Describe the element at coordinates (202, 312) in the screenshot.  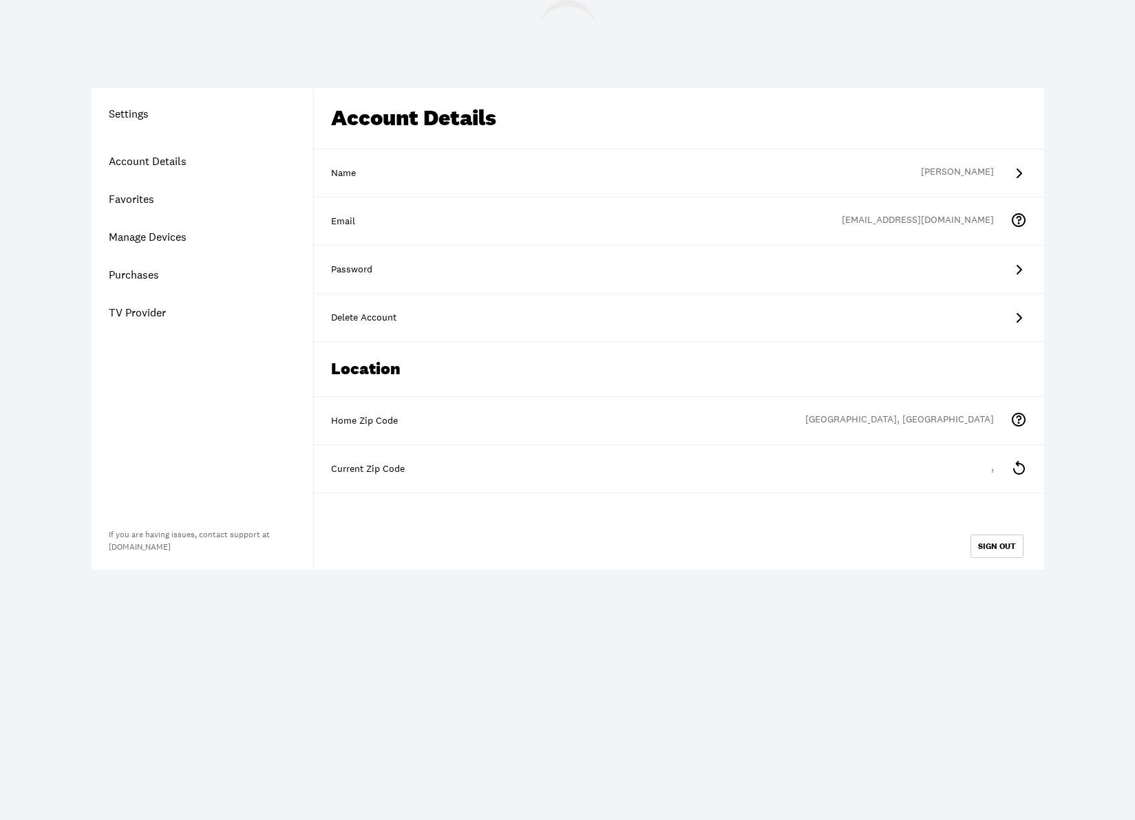
I see `a: TV Provider` at that location.